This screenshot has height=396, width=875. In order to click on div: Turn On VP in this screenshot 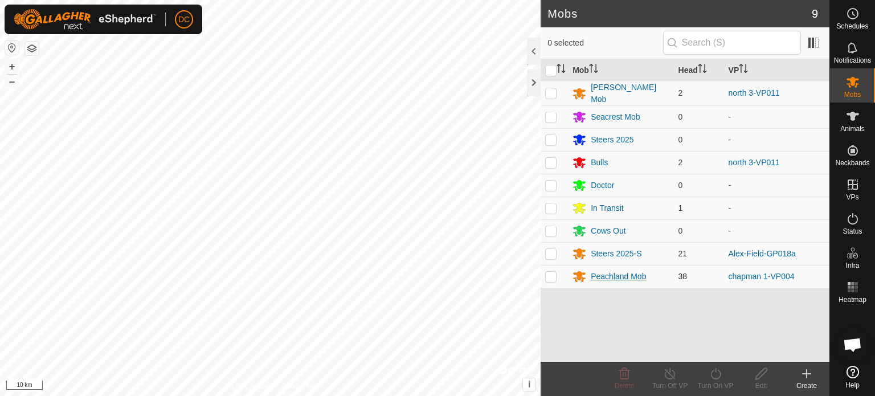, I will do `click(716, 386)`.